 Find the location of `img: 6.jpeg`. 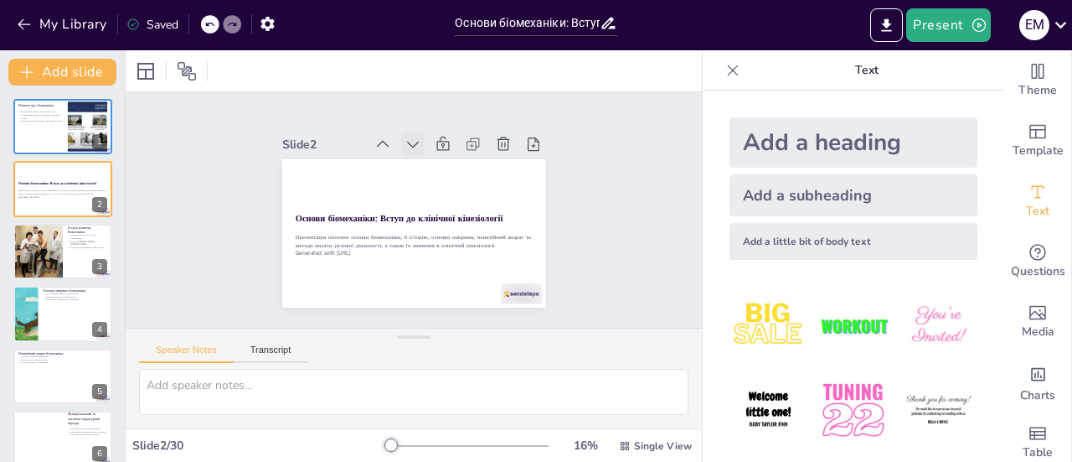

img: 6.jpeg is located at coordinates (938, 410).